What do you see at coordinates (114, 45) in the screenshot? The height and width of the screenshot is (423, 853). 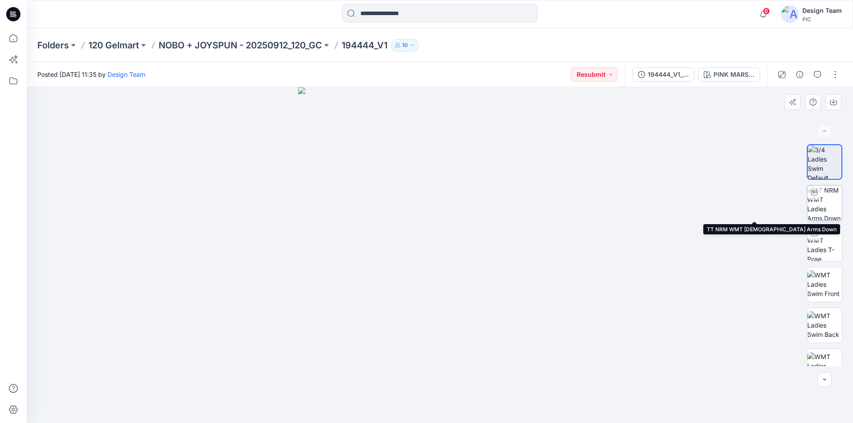 I see `p: 120 Gelmart` at bounding box center [114, 45].